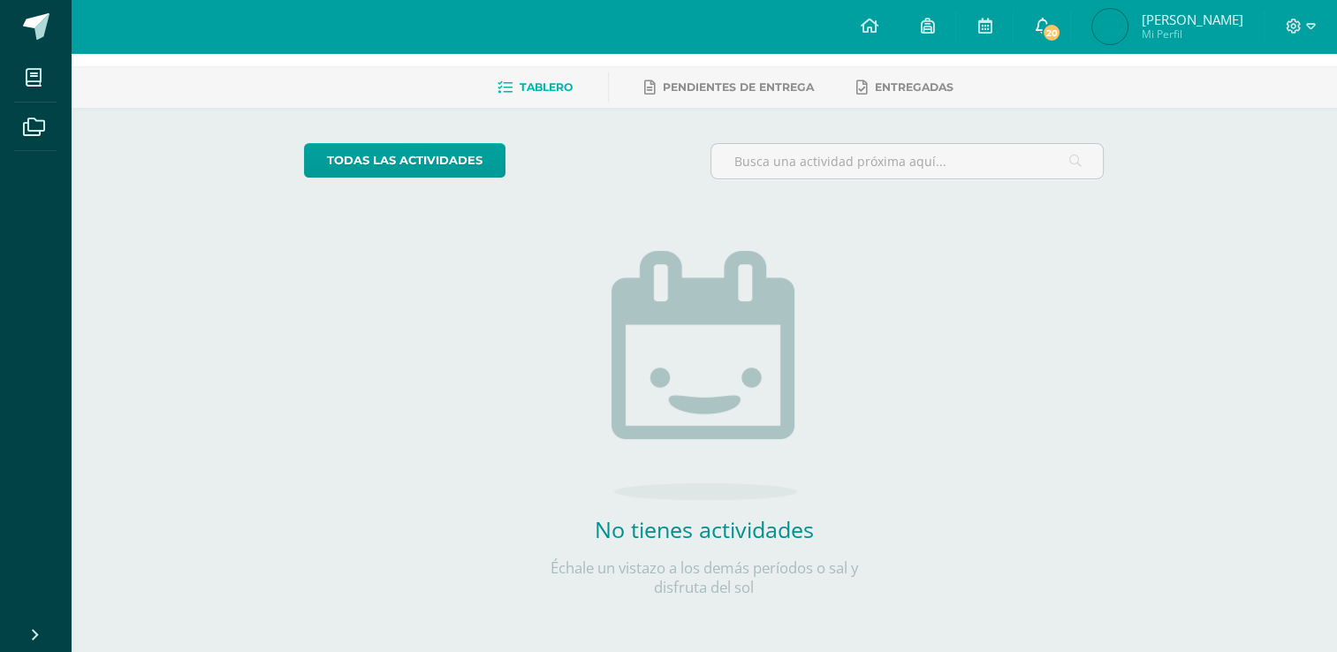  What do you see at coordinates (405, 160) in the screenshot?
I see `a: todas las Actividades` at bounding box center [405, 160].